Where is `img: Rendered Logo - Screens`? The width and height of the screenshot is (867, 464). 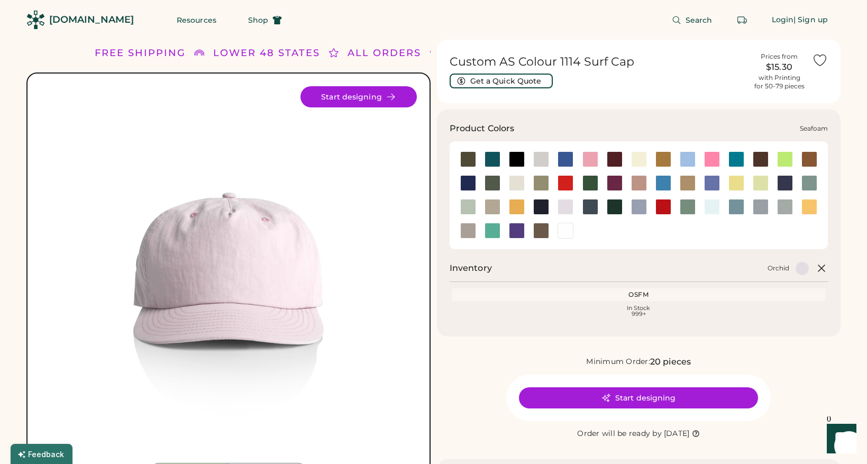
img: Rendered Logo - Screens is located at coordinates (35, 20).